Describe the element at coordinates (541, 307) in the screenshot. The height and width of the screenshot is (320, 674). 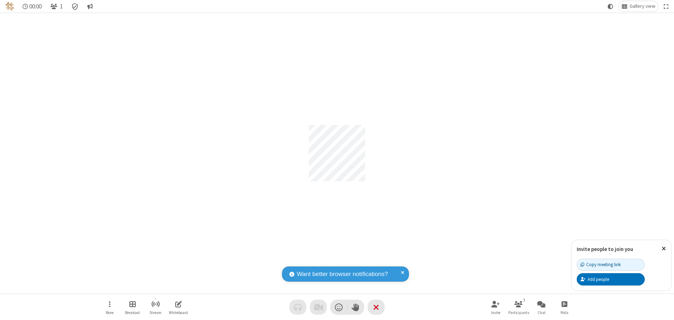
I see `button: Open chat` at that location.